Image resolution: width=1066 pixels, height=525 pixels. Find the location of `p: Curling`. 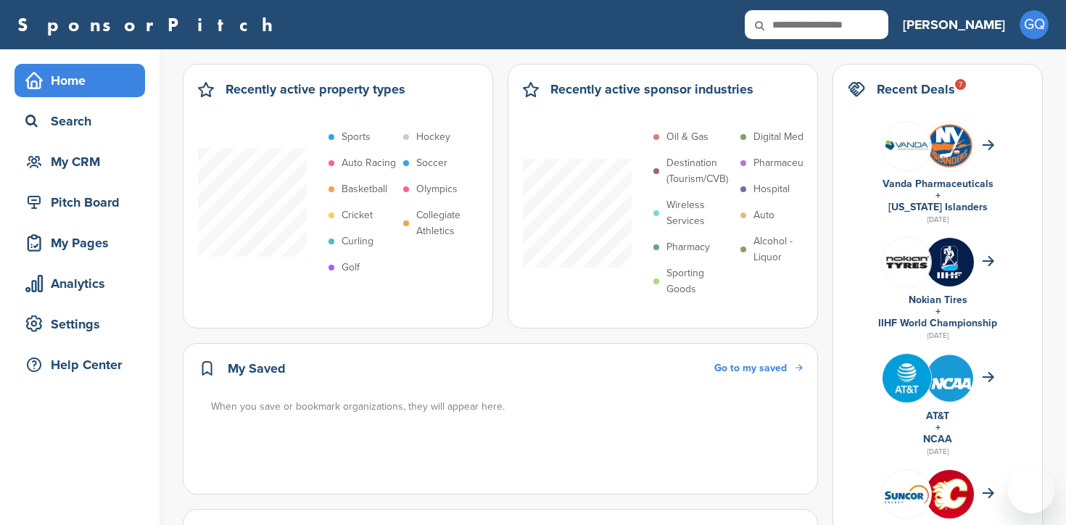

p: Curling is located at coordinates (357, 241).